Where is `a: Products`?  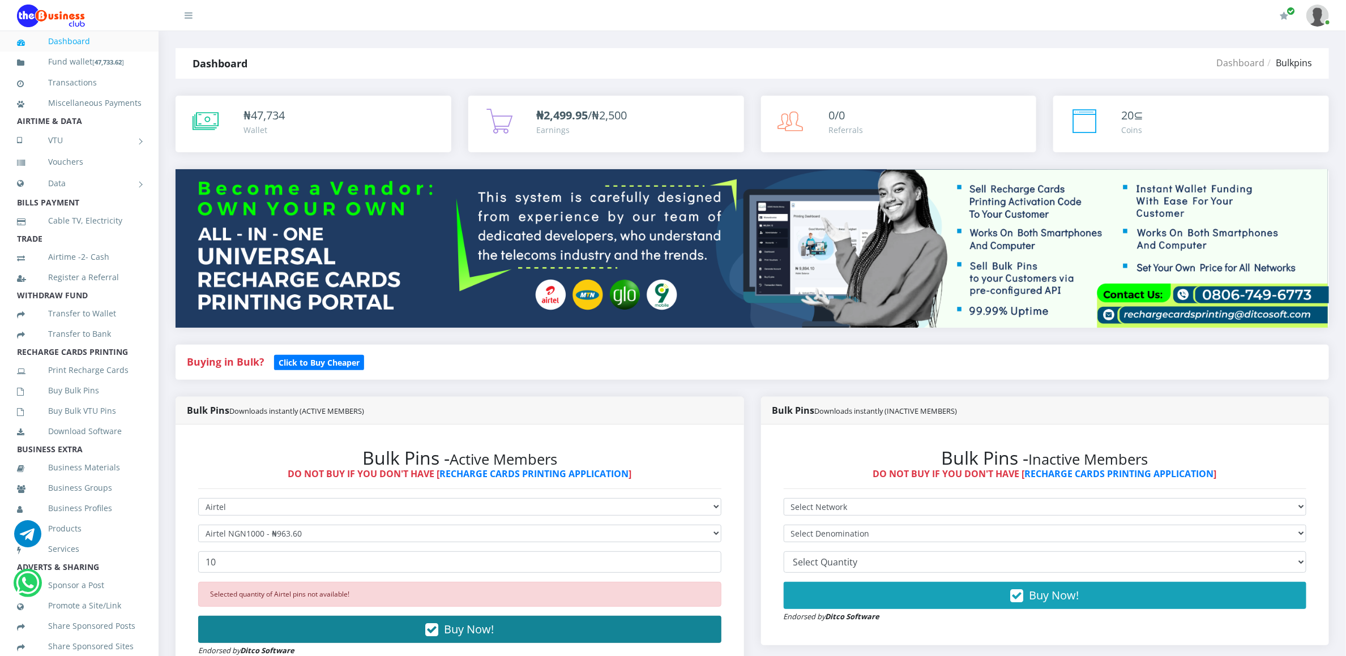 a: Products is located at coordinates (79, 529).